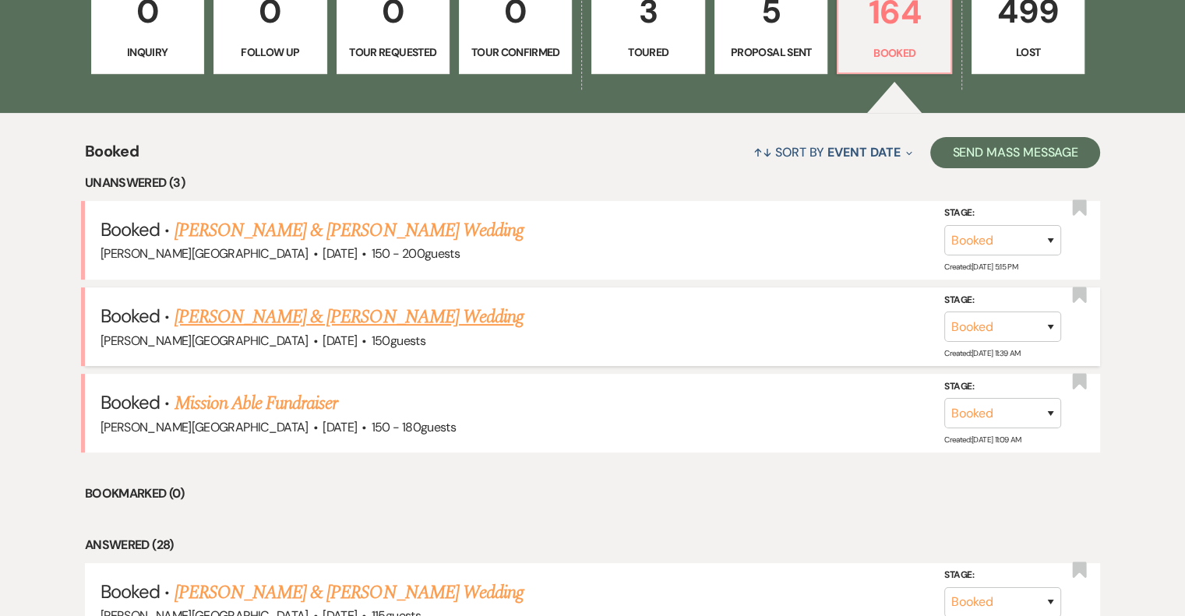 The width and height of the screenshot is (1185, 616). I want to click on p: Toured, so click(648, 52).